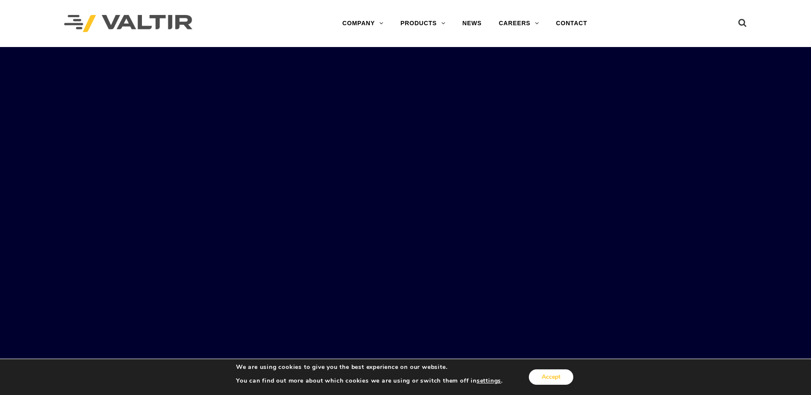  Describe the element at coordinates (571, 24) in the screenshot. I see `a: CONTACT` at that location.